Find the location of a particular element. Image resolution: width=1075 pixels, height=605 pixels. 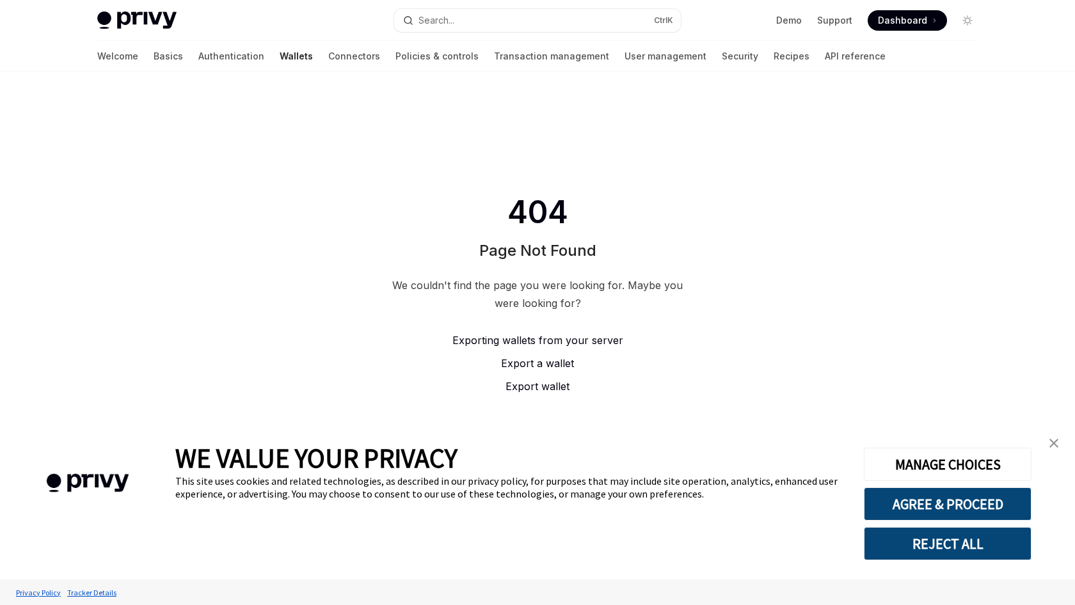

span: Dashboard is located at coordinates (902, 20).